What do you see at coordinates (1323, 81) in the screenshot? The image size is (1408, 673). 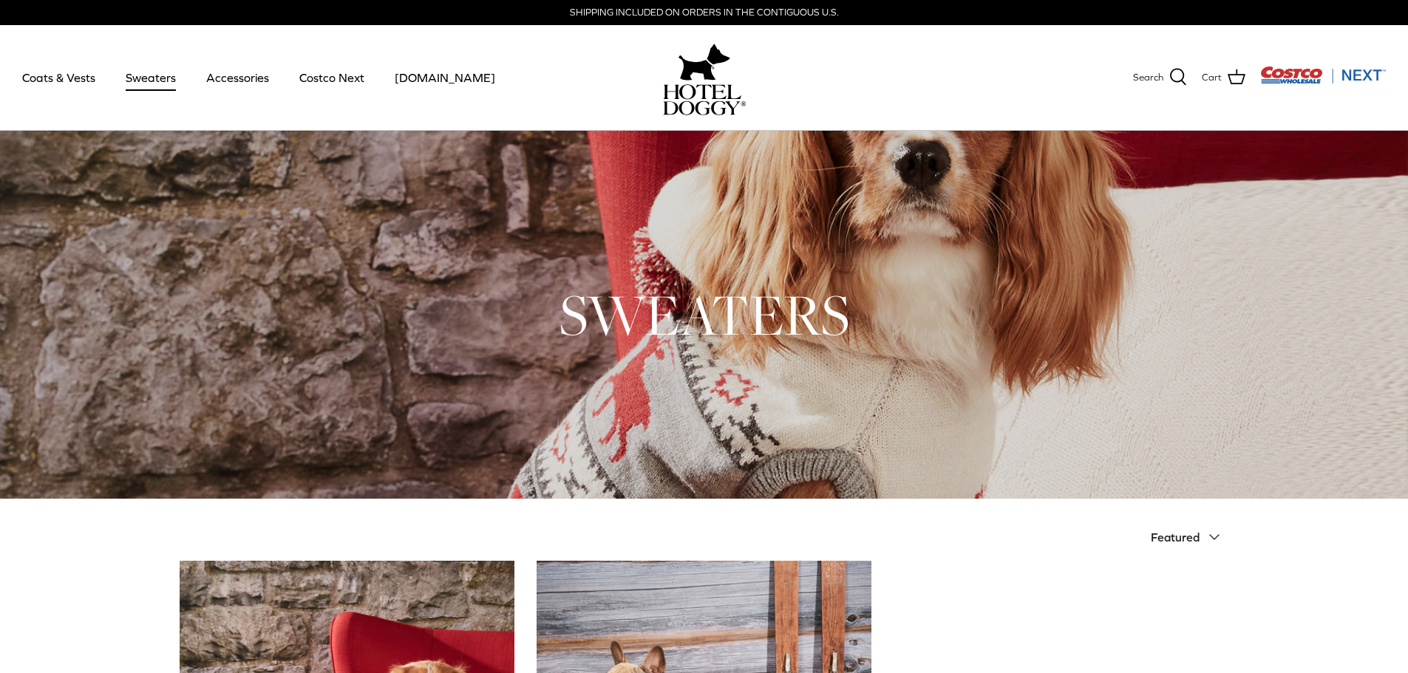 I see `a: Visit Costco Next` at bounding box center [1323, 81].